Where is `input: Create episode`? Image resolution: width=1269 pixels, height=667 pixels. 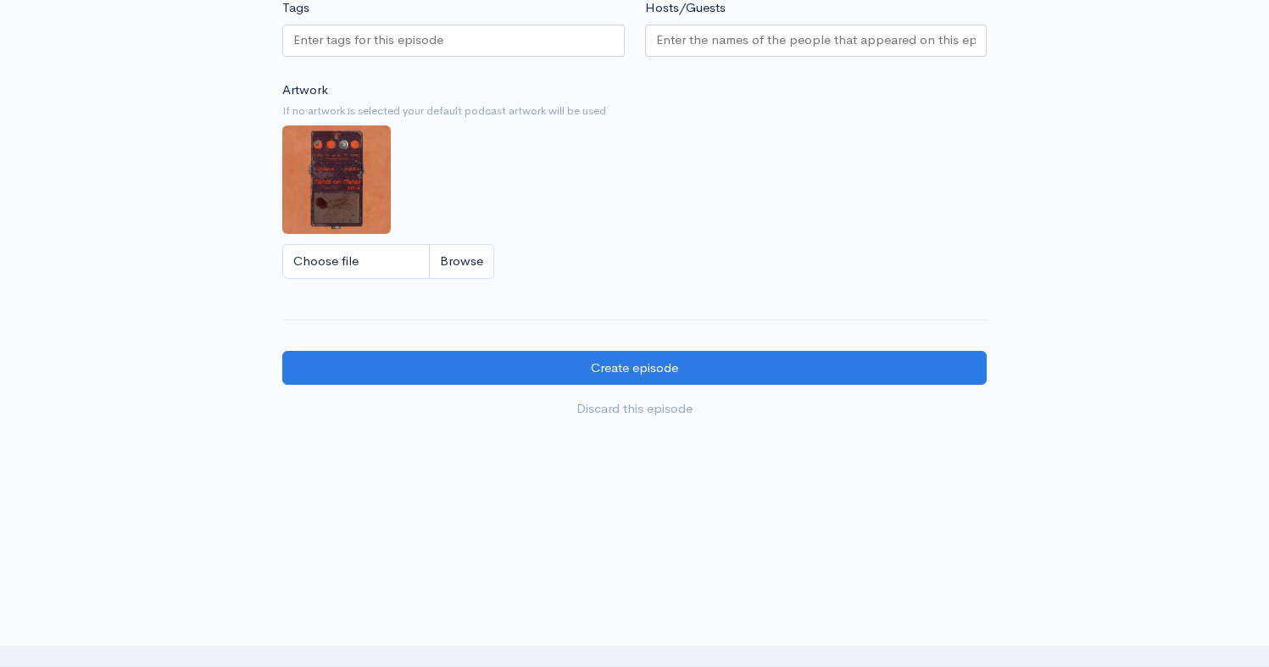 input: Create episode is located at coordinates (634, 368).